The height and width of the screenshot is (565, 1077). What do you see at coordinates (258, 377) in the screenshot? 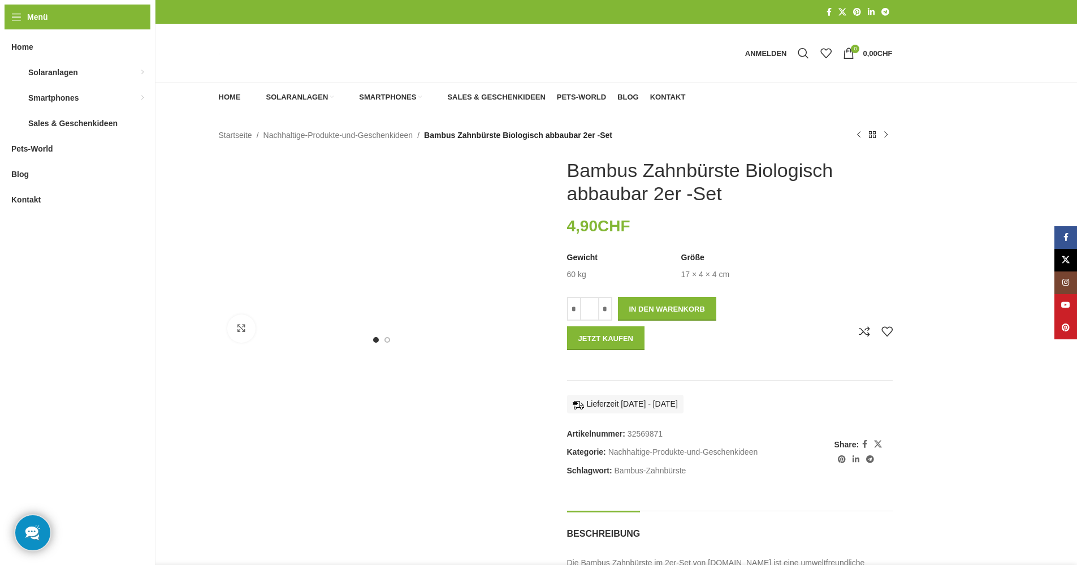
I see `img: Nachhaltige Bambus Zahnbürste` at bounding box center [258, 377].